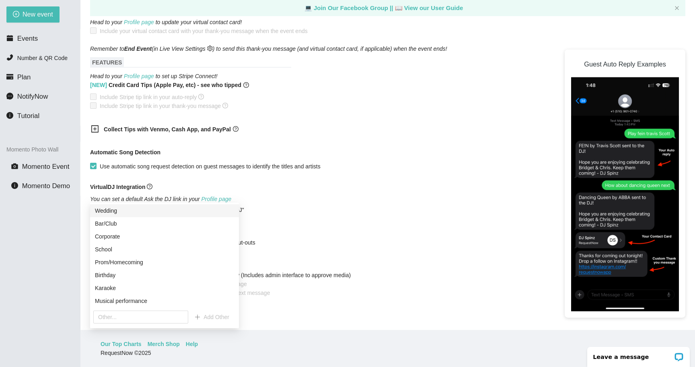  Describe the element at coordinates (204, 31) in the screenshot. I see `span: Include your virtual contact card with your thank-you message when the event ends` at that location.